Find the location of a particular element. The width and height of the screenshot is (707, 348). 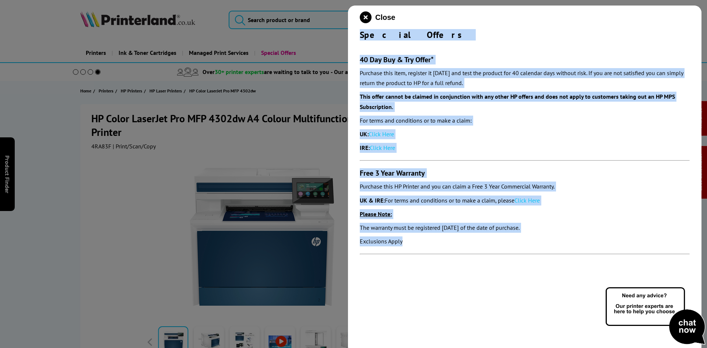

div: Special Offers is located at coordinates (525, 35).